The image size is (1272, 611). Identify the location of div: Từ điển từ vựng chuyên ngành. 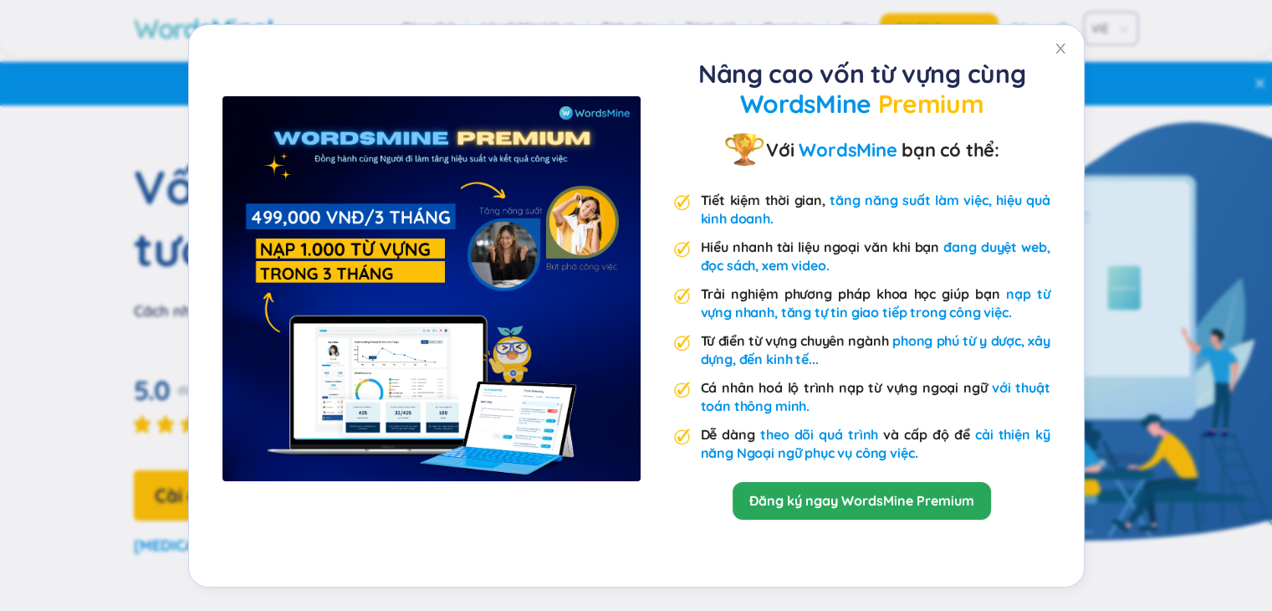
(876, 350).